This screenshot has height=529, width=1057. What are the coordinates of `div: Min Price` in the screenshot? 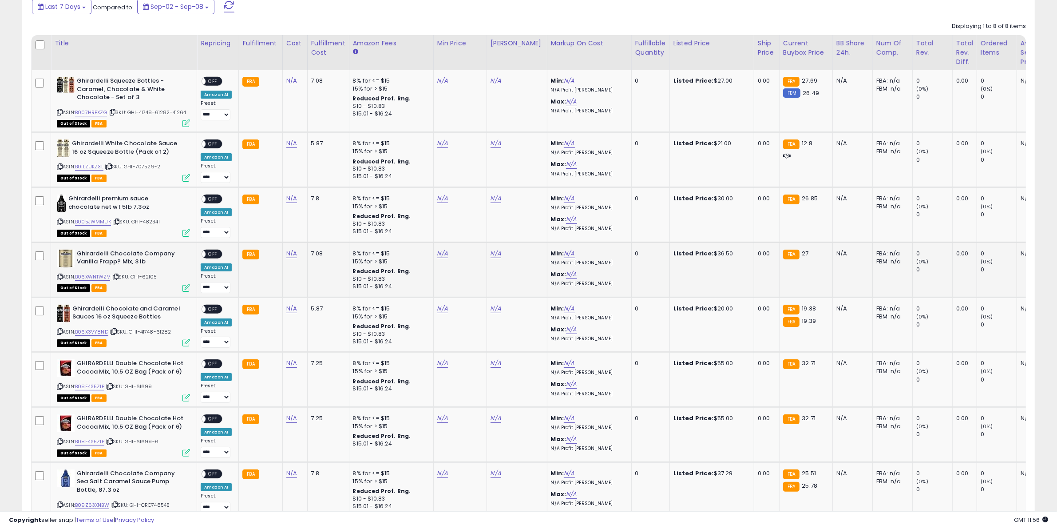 It's located at (460, 43).